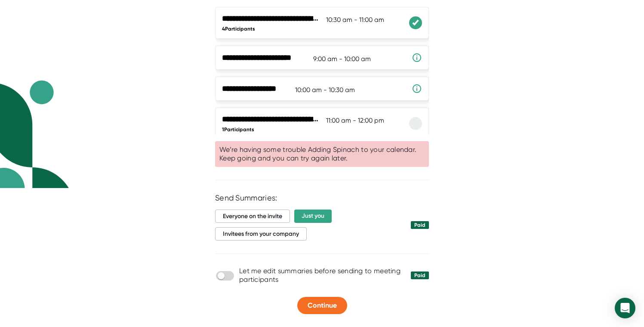  What do you see at coordinates (238, 29) in the screenshot?
I see `span: 4 Participants` at bounding box center [238, 29].